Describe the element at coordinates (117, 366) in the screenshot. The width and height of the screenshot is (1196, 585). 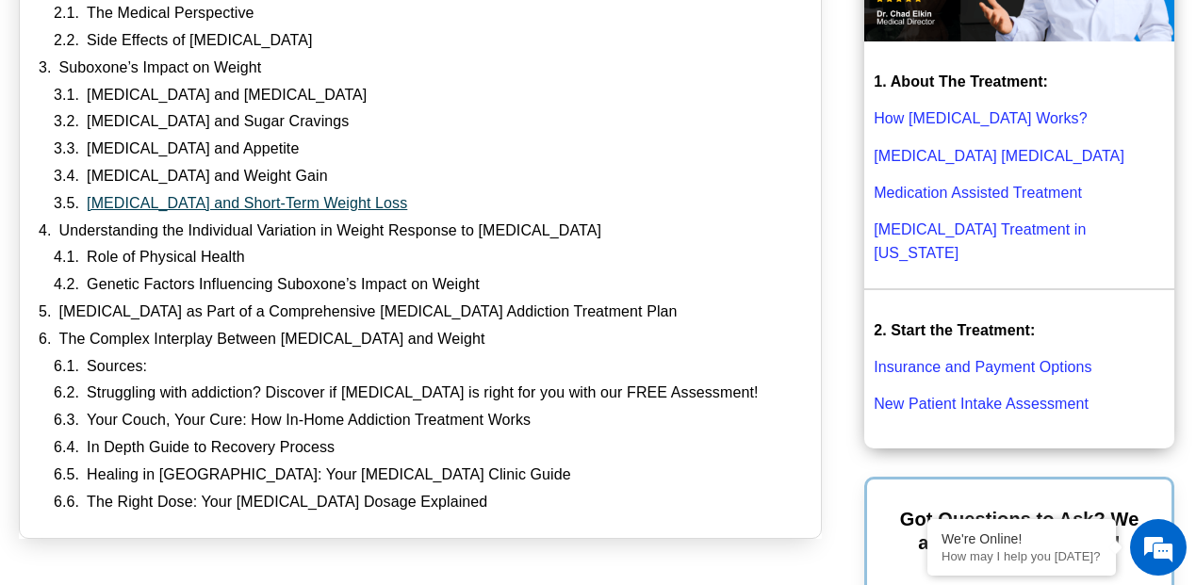
I see `a: Sources:` at that location.